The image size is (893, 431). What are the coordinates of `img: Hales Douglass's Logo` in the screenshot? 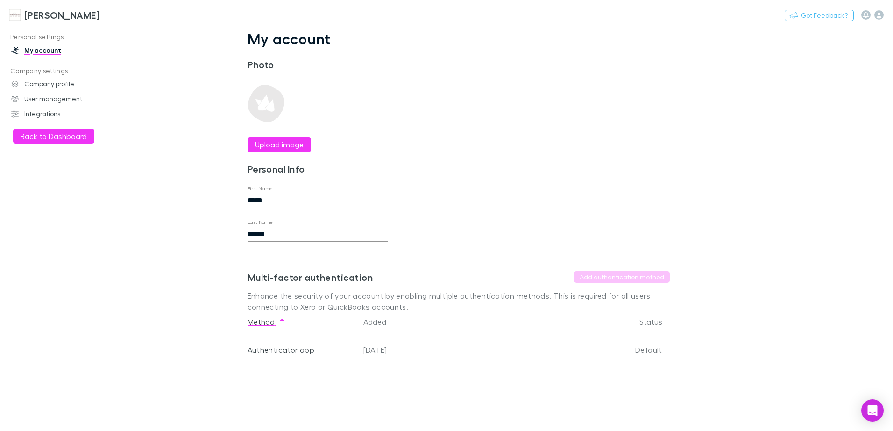 It's located at (15, 15).